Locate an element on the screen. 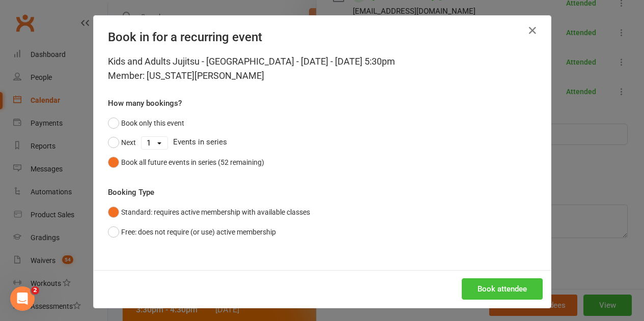 This screenshot has height=321, width=644. div: Events in series is located at coordinates (322, 143).